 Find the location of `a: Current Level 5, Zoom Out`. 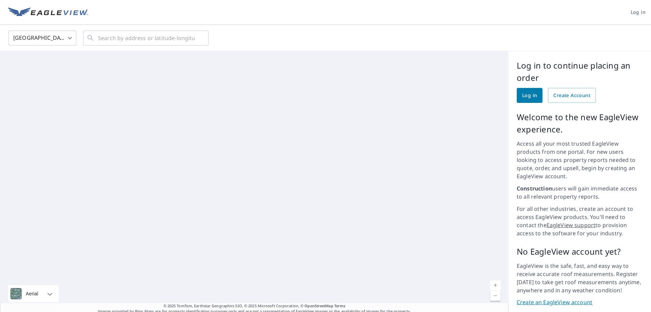

a: Current Level 5, Zoom Out is located at coordinates (495, 295).